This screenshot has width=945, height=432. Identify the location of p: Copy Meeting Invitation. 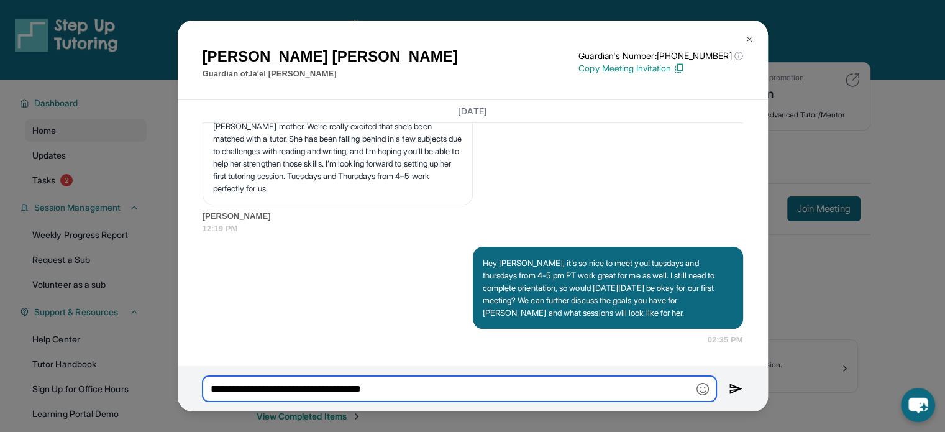
(660, 68).